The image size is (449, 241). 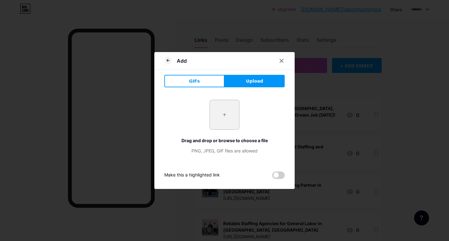 What do you see at coordinates (224, 150) in the screenshot?
I see `div: PNG, JPEG, GIF files are allowed` at bounding box center [224, 150].